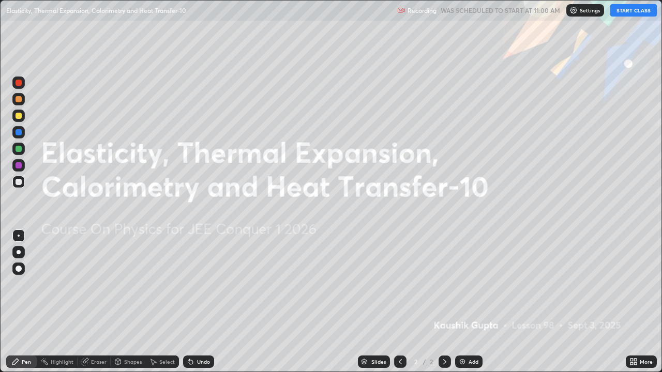 The width and height of the screenshot is (662, 372). Describe the element at coordinates (378, 362) in the screenshot. I see `div: Slides` at that location.